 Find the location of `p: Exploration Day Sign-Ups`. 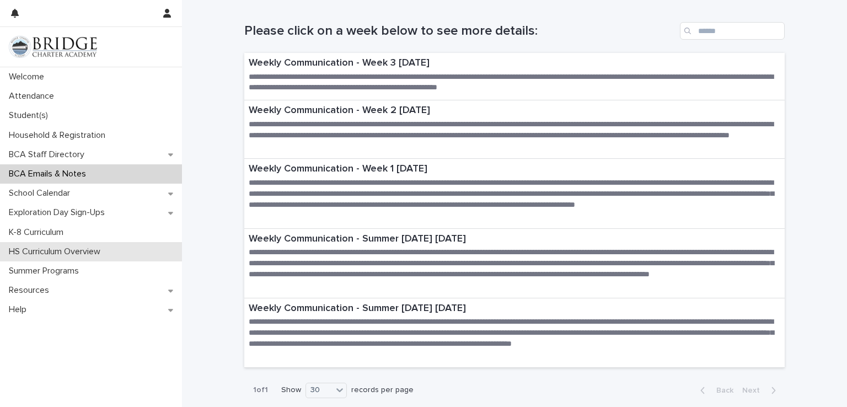

p: Exploration Day Sign-Ups is located at coordinates (59, 212).